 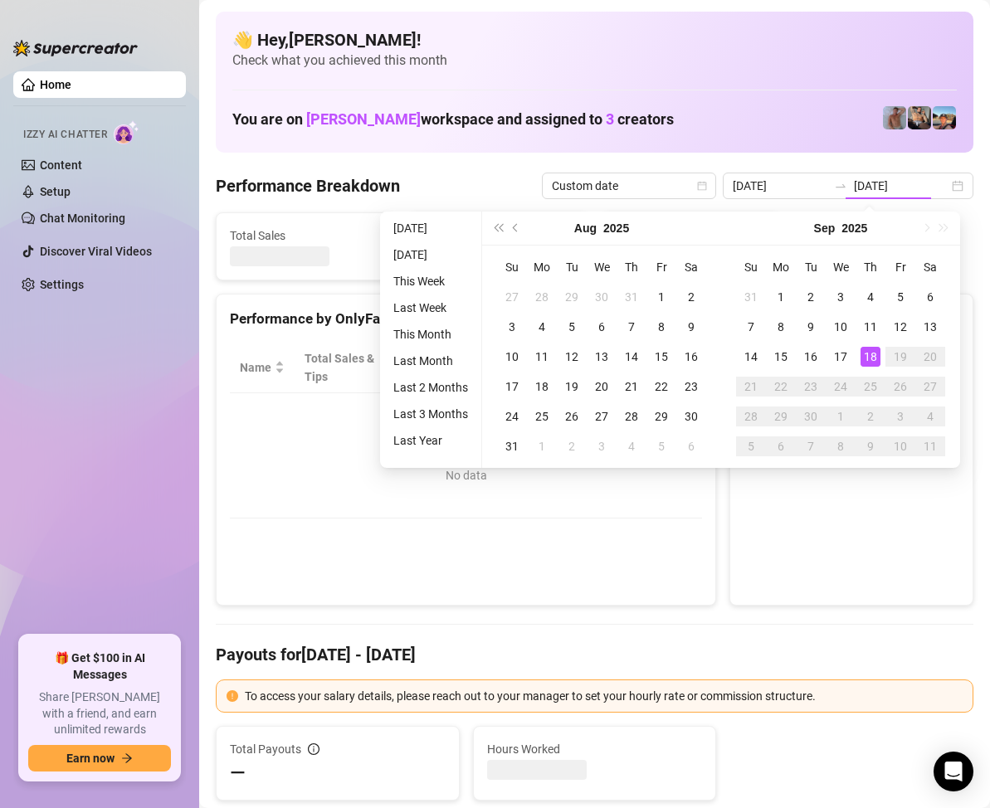 I want to click on th: Name, so click(x=262, y=368).